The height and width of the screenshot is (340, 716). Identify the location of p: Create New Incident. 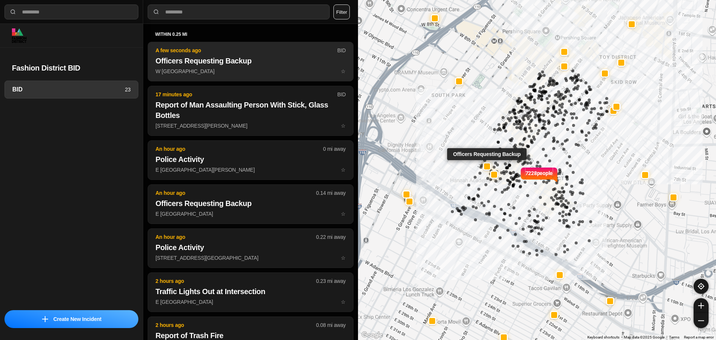
(77, 319).